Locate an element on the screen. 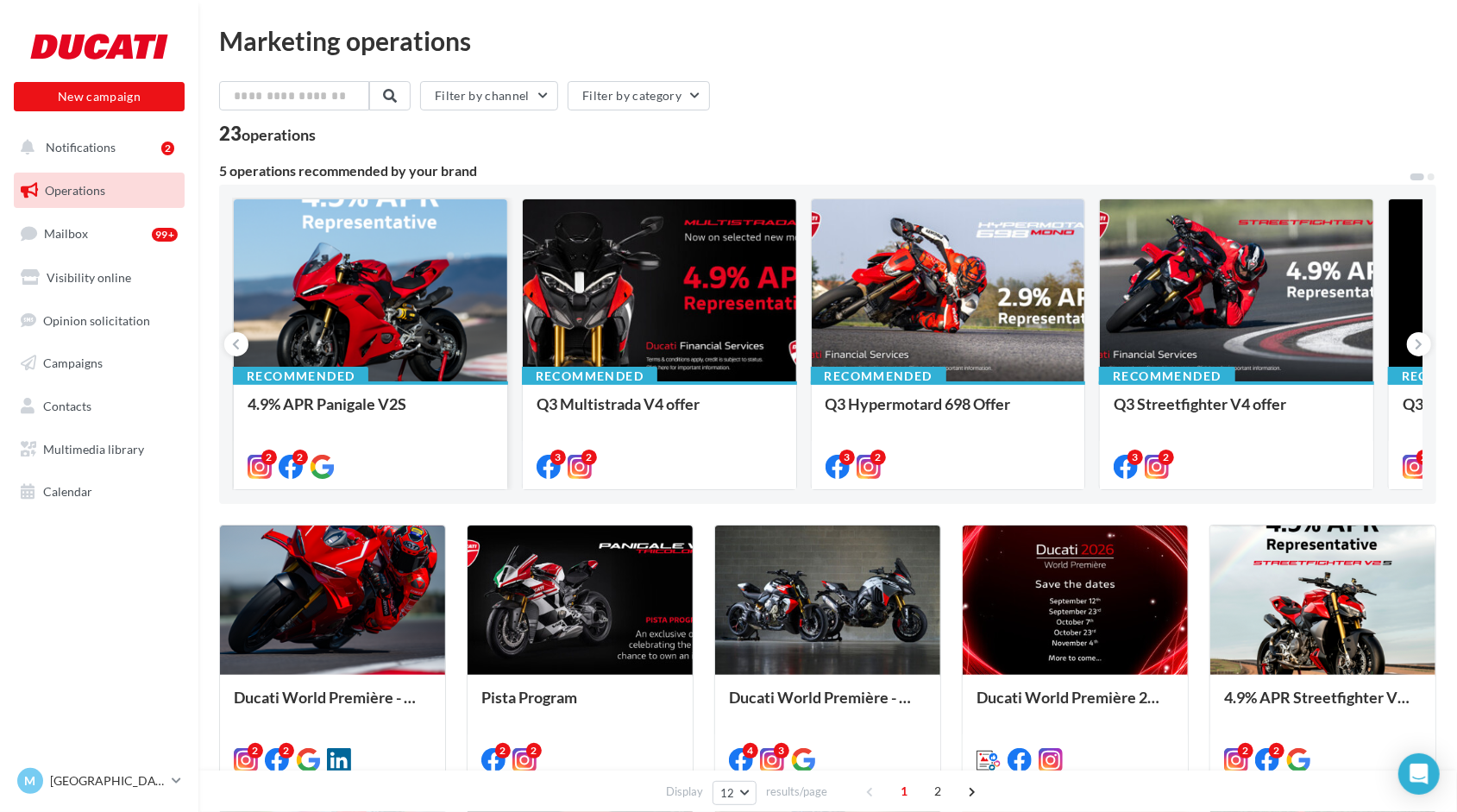 This screenshot has width=1457, height=812. span: Visibility online is located at coordinates (89, 277).